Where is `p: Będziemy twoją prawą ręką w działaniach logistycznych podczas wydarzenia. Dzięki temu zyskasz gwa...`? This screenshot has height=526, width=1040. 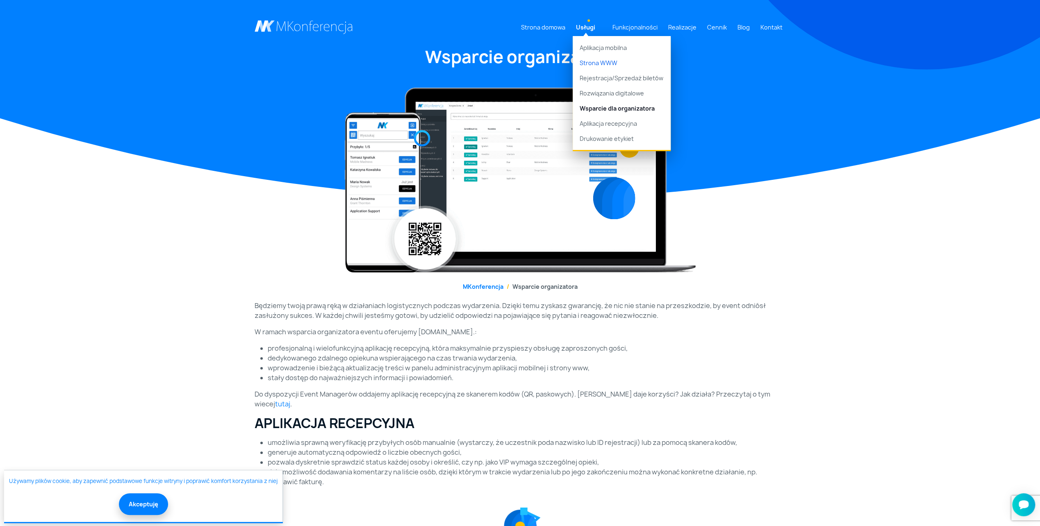
p: Będziemy twoją prawą ręką w działaniach logistycznych podczas wydarzenia. Dzięki temu zyskasz gwa... is located at coordinates (520, 311).